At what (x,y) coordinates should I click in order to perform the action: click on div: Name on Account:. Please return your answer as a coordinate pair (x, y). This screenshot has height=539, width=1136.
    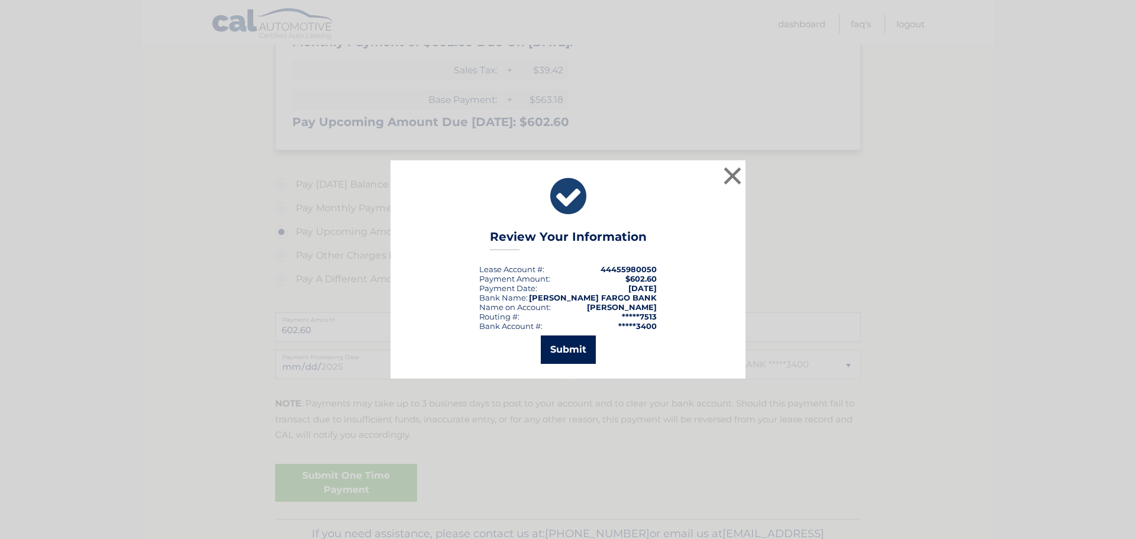
    Looking at the image, I should click on (515, 307).